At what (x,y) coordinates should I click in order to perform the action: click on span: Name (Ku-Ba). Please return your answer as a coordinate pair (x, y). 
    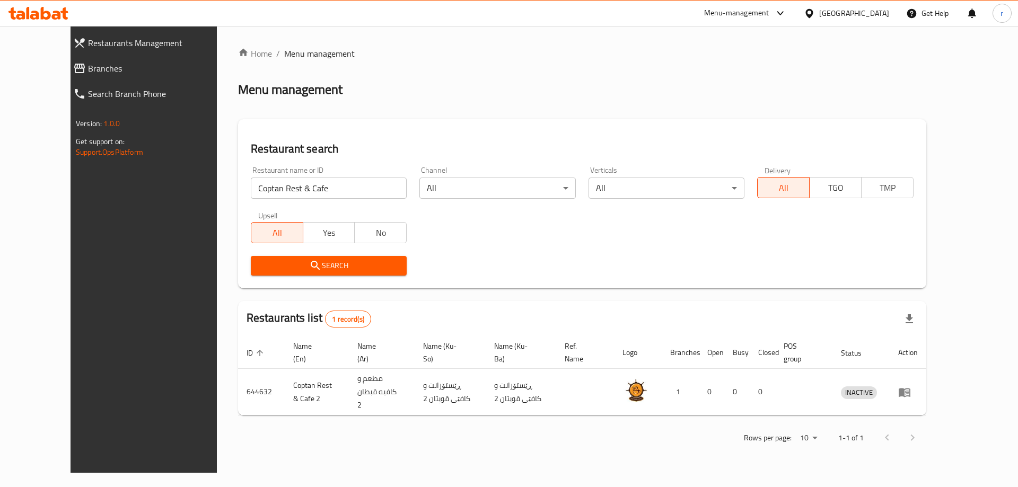
    Looking at the image, I should click on (519, 352).